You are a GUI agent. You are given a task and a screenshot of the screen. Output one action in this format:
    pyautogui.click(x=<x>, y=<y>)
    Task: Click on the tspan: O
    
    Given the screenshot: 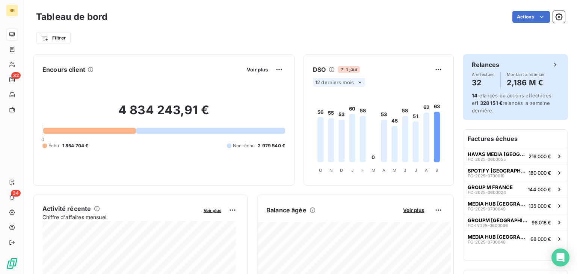 What is the action you would take?
    pyautogui.click(x=321, y=170)
    